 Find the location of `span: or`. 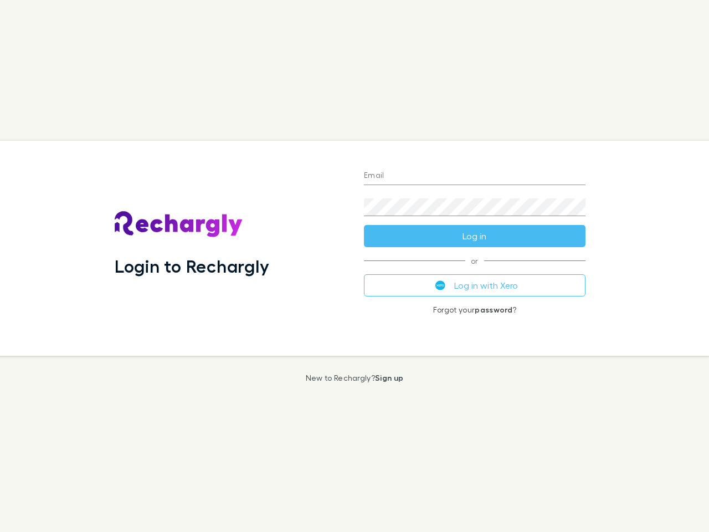

span: or is located at coordinates (475, 260).